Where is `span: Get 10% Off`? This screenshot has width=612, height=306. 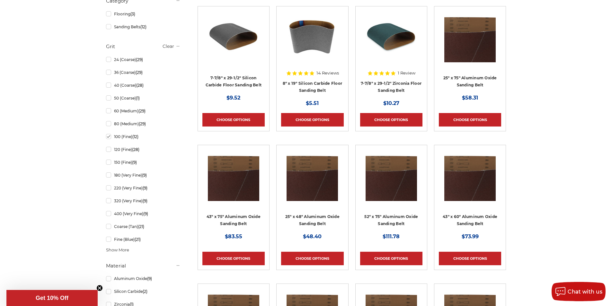 span: Get 10% Off is located at coordinates (52, 298).